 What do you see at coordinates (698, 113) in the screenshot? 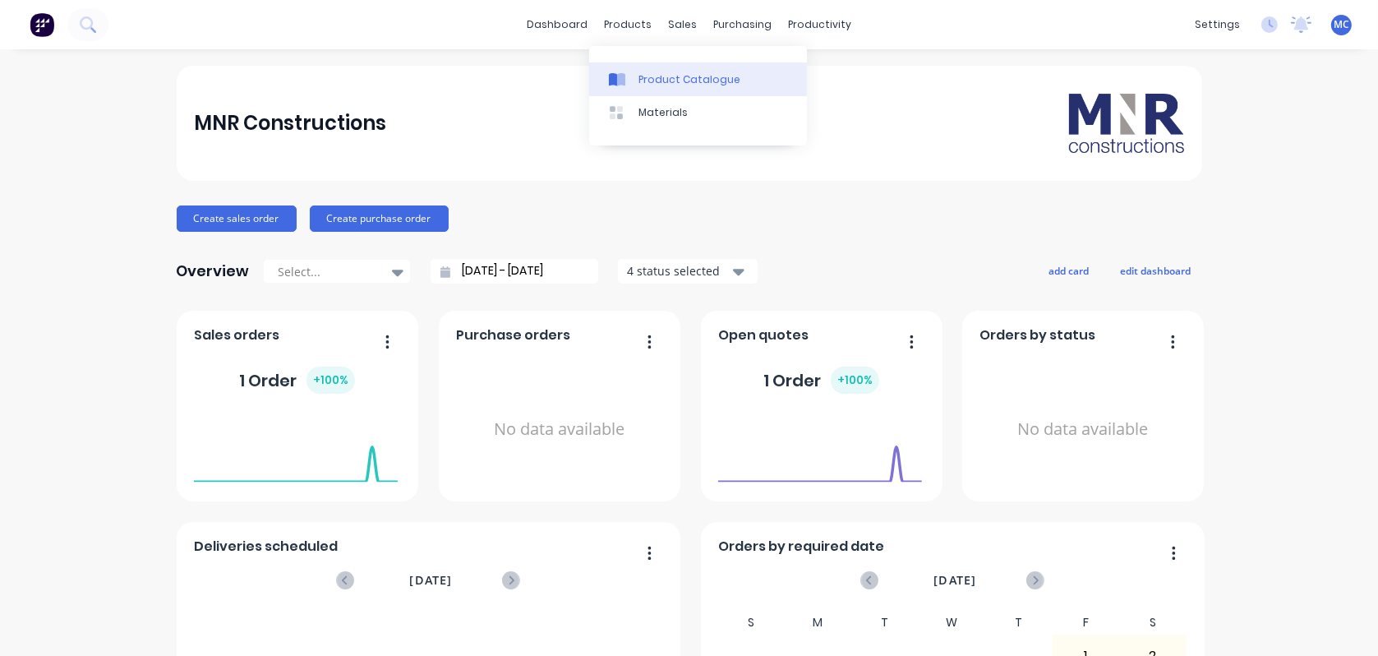
I see `a: Materials` at bounding box center [698, 113].